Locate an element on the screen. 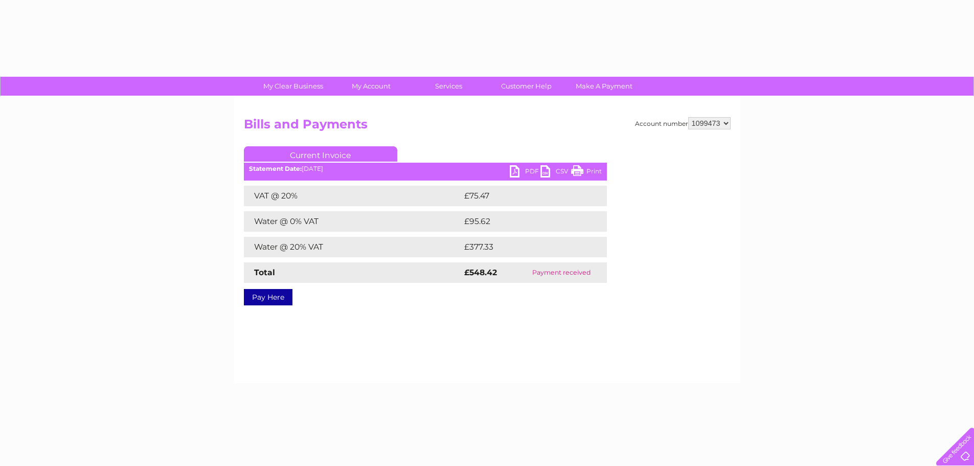 This screenshot has width=974, height=466. a: Make A Payment is located at coordinates (604, 86).